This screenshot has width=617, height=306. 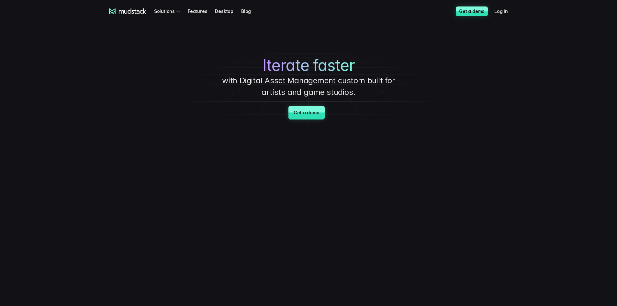 What do you see at coordinates (128, 11) in the screenshot?
I see `a: mudstack logo` at bounding box center [128, 11].